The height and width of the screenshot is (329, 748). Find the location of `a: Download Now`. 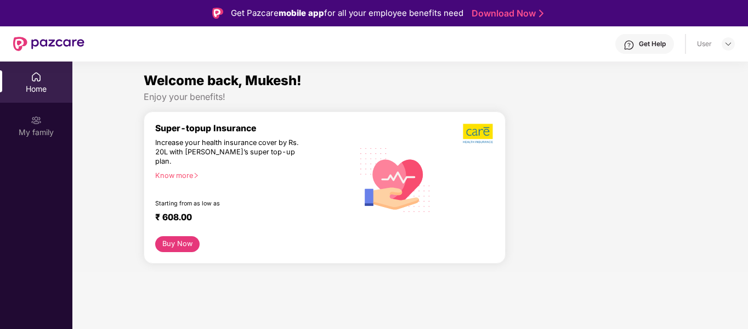

a: Download Now is located at coordinates (506, 13).